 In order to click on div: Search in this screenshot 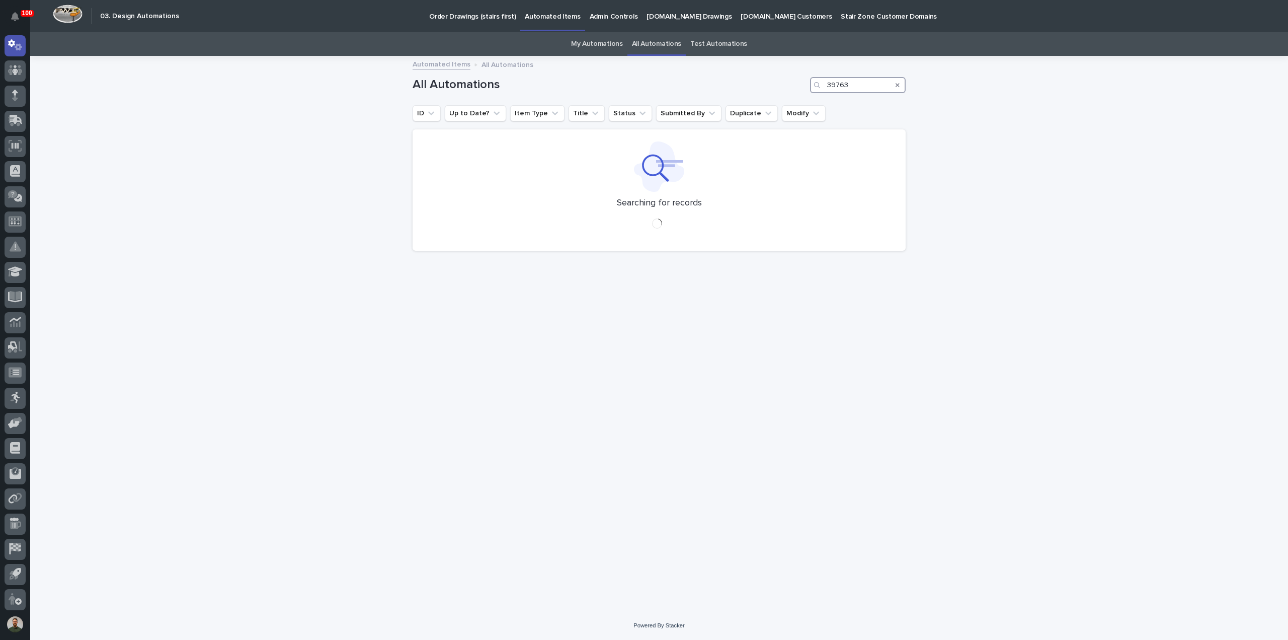, I will do `click(858, 85)`.